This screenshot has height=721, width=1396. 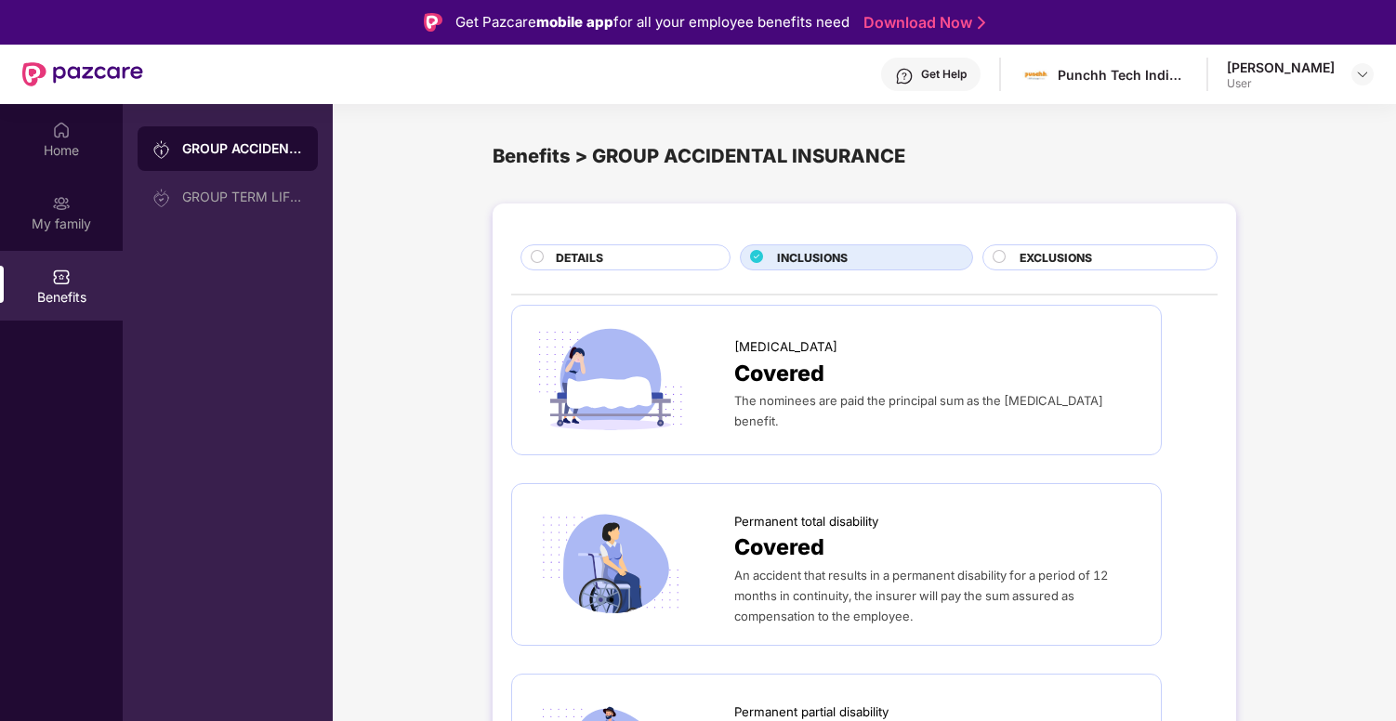 I want to click on span: INCLUSIONS, so click(x=812, y=258).